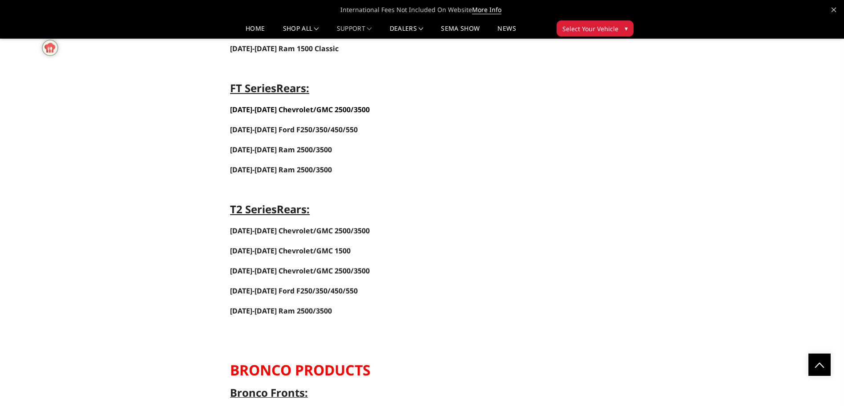 The width and height of the screenshot is (844, 407). What do you see at coordinates (822, 385) in the screenshot?
I see `div: Chat Widget` at bounding box center [822, 385].